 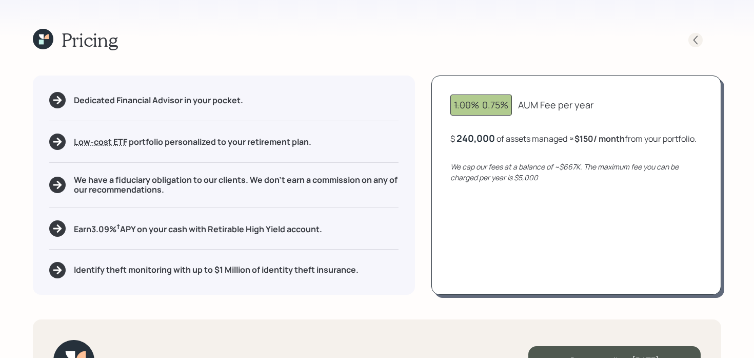 I want to click on h1: Pricing, so click(x=90, y=40).